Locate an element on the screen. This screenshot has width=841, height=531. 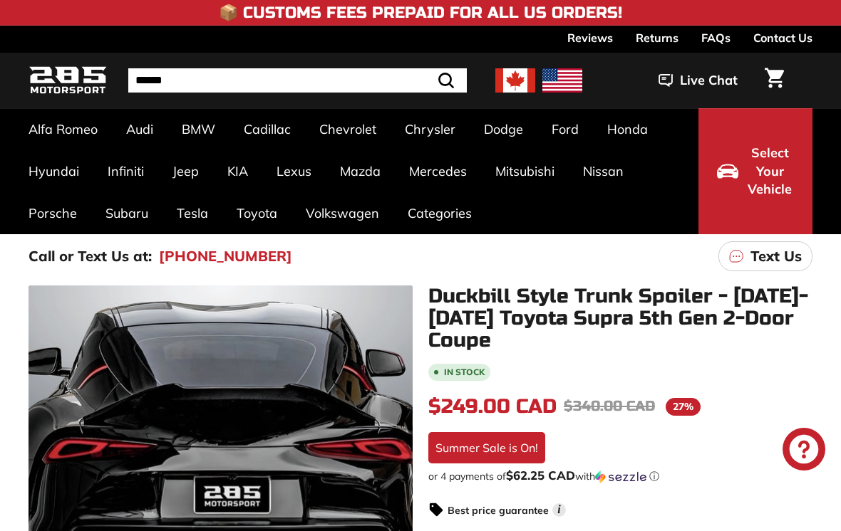
button: Live Chat is located at coordinates (697, 81).